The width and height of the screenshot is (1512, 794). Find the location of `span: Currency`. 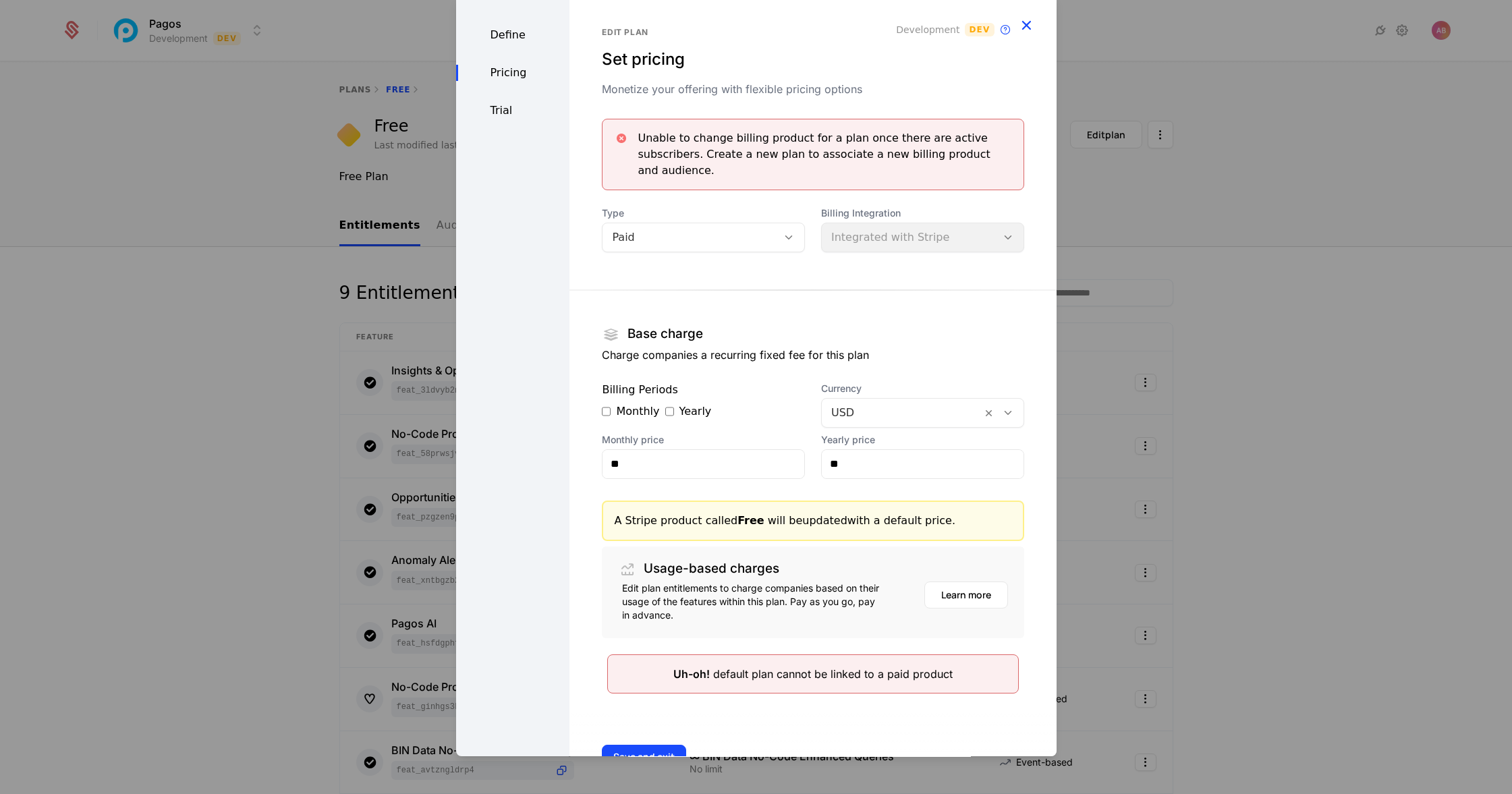

span: Currency is located at coordinates (923, 389).